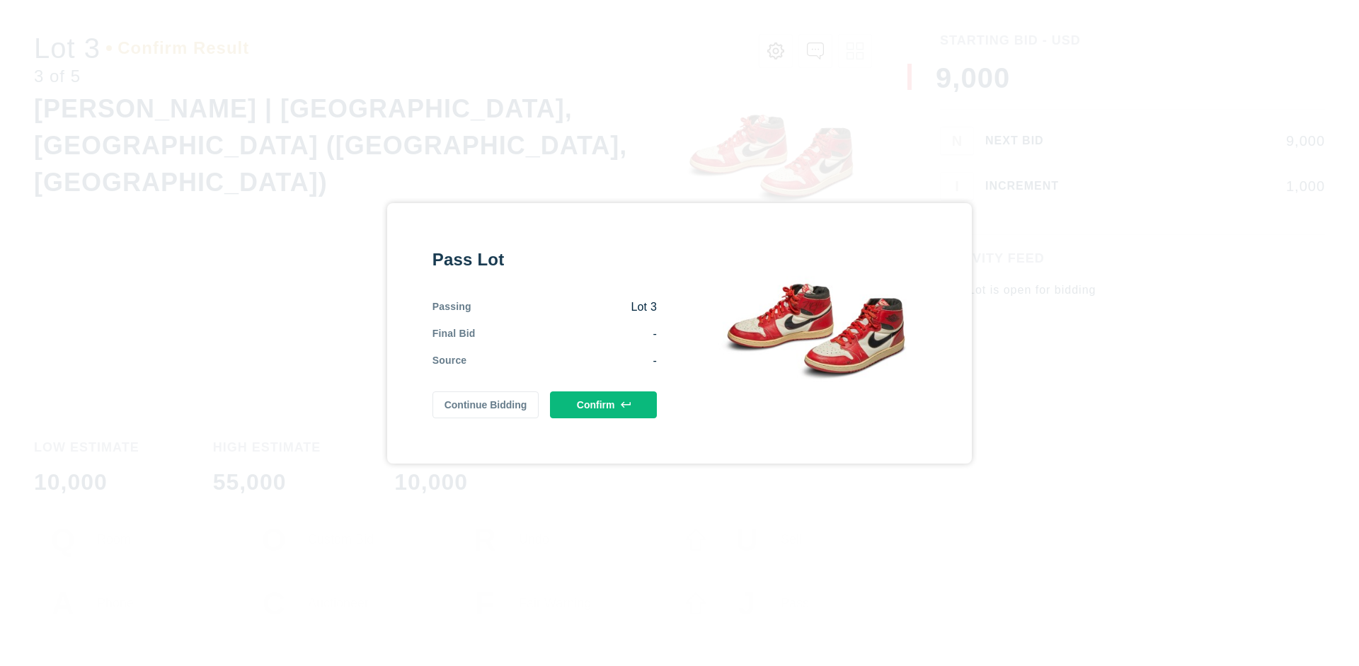 The height and width of the screenshot is (666, 1359). I want to click on div: Final Bid, so click(454, 334).